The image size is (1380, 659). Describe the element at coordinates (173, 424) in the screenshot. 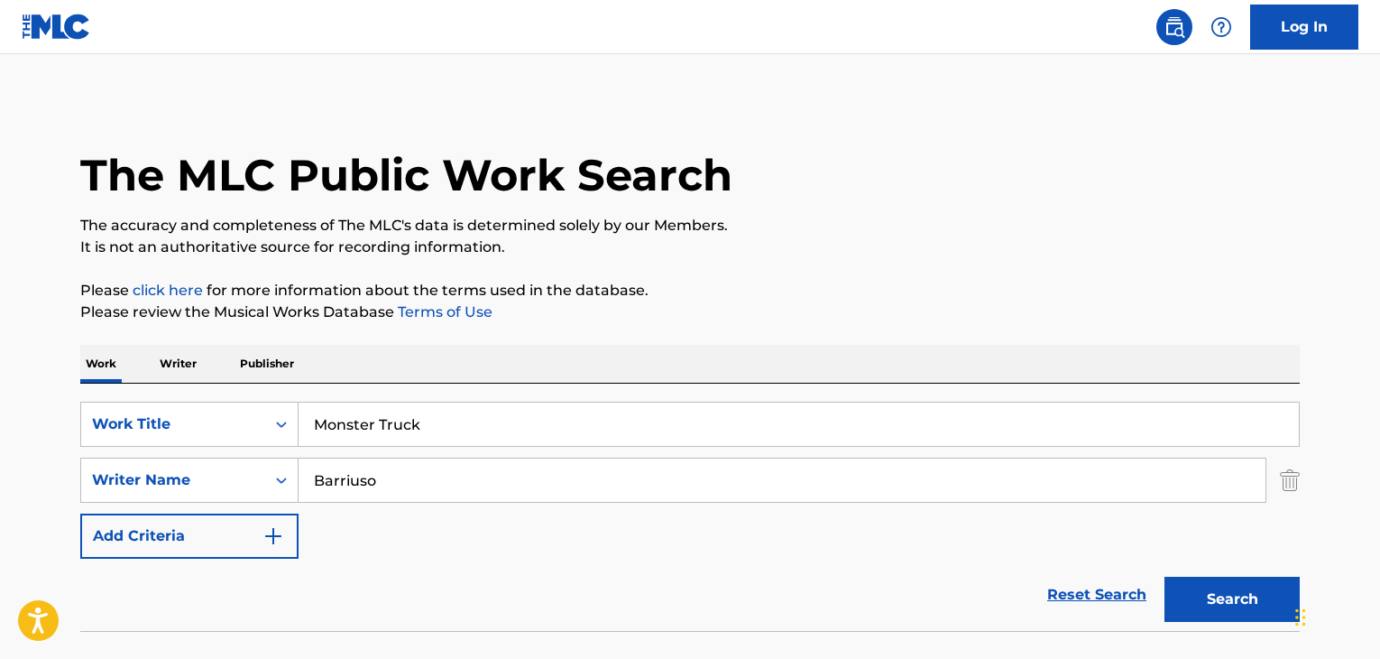

I see `div: Work Title` at that location.